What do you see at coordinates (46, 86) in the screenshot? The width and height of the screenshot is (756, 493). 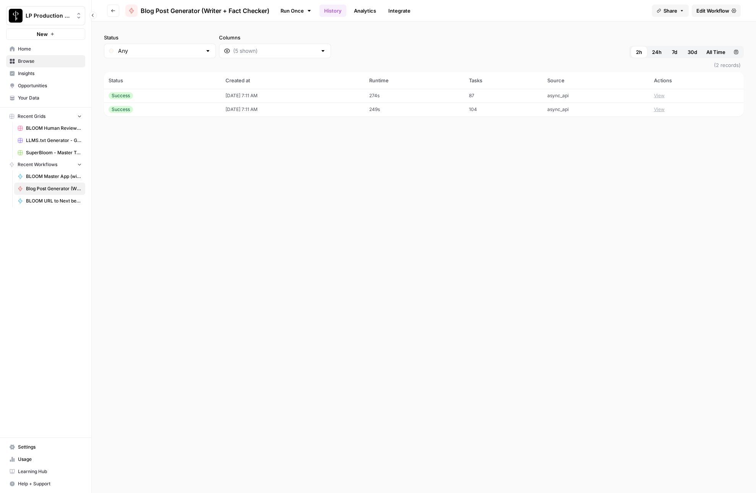 I see `a: Opportunities` at bounding box center [46, 86].